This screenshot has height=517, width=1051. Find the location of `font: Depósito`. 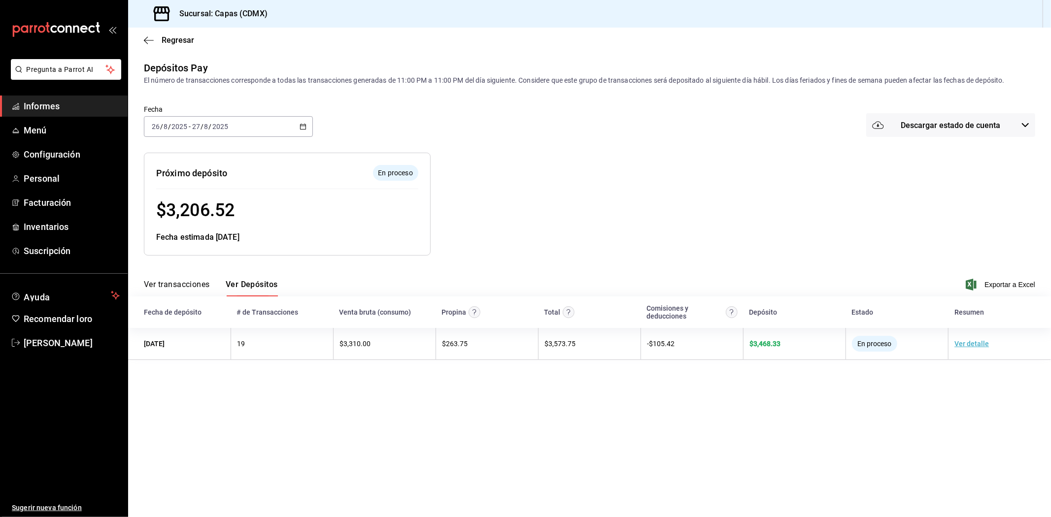

font: Depósito is located at coordinates (763, 312).